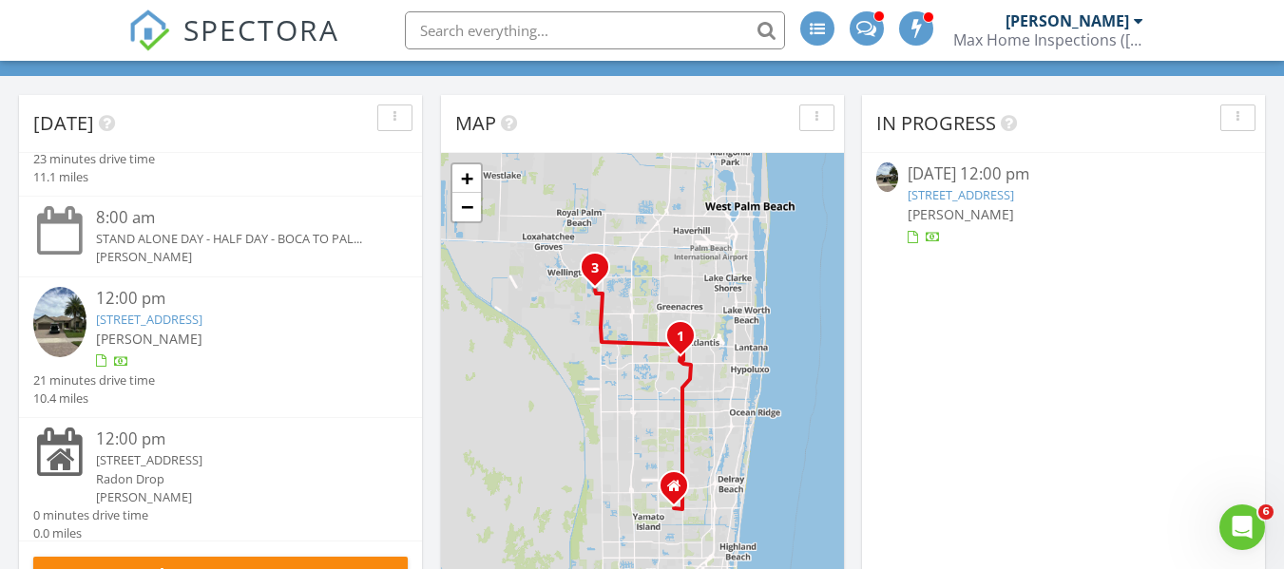 The height and width of the screenshot is (569, 1284). Describe the element at coordinates (234, 46) in the screenshot. I see `a: SPECTORA` at that location.